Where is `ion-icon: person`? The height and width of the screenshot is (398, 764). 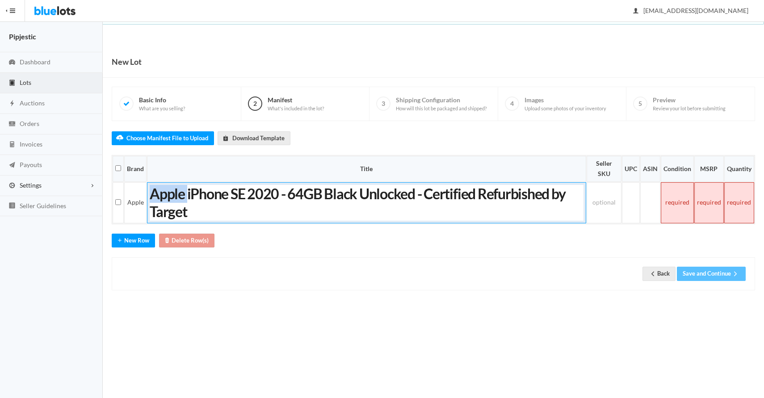 ion-icon: person is located at coordinates (636, 11).